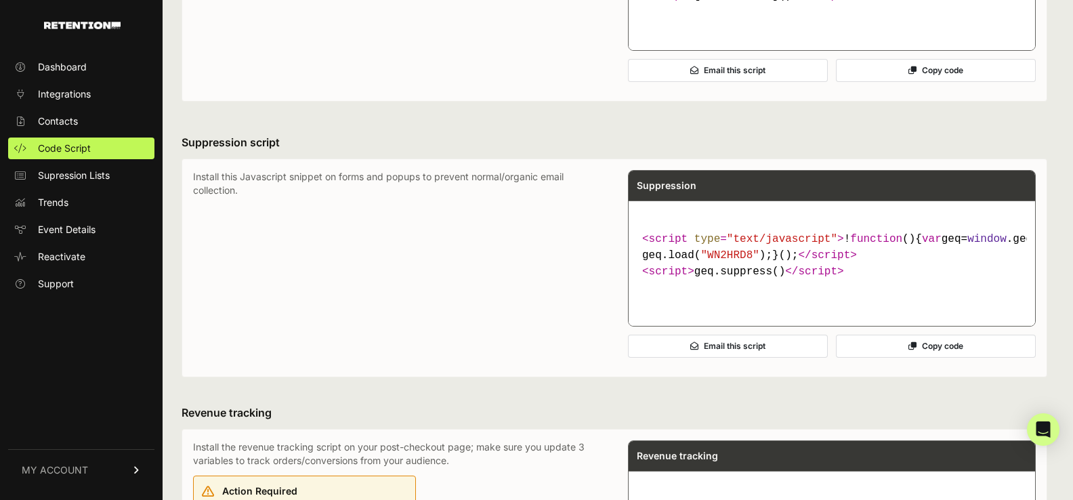  I want to click on p: Install the revenue tracking script on your post-checkout page; make sure you update 3 variables ..., so click(397, 454).